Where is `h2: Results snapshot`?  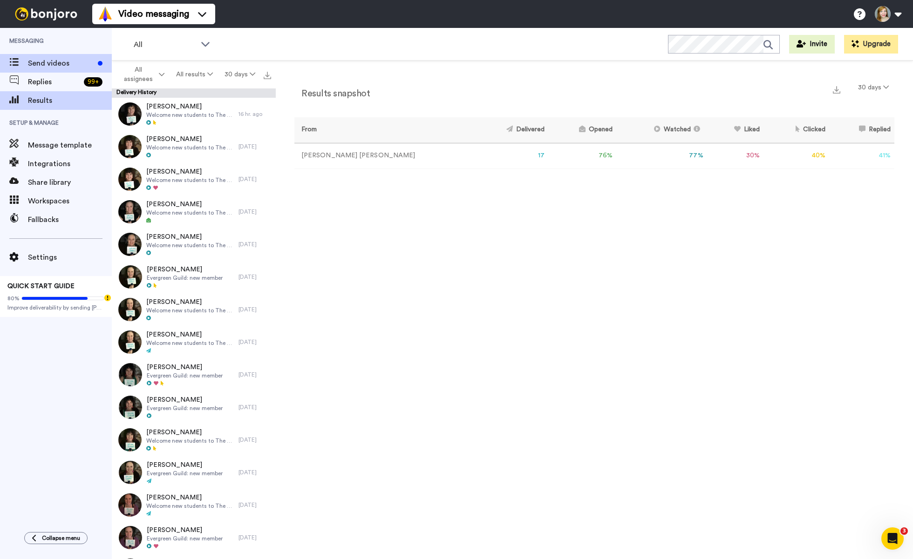 h2: Results snapshot is located at coordinates (332, 94).